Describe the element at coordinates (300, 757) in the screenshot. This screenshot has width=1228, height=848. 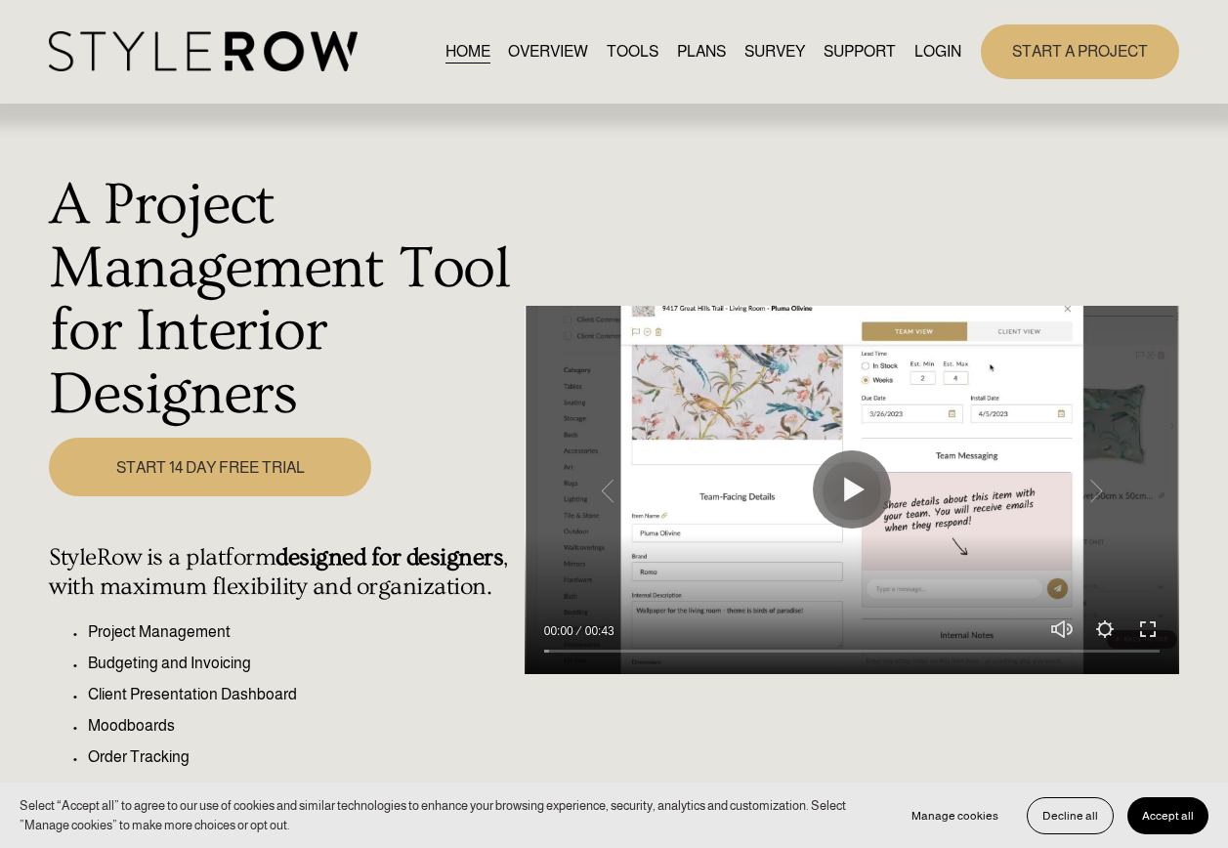
I see `p: Order Tracking` at that location.